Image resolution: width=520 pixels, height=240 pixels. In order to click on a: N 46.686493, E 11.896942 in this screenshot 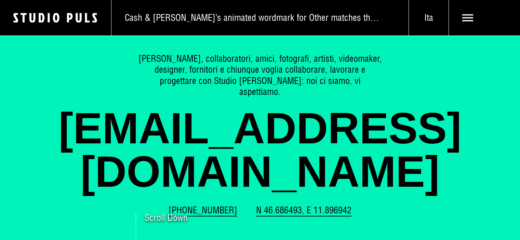, I will do `click(303, 210)`.